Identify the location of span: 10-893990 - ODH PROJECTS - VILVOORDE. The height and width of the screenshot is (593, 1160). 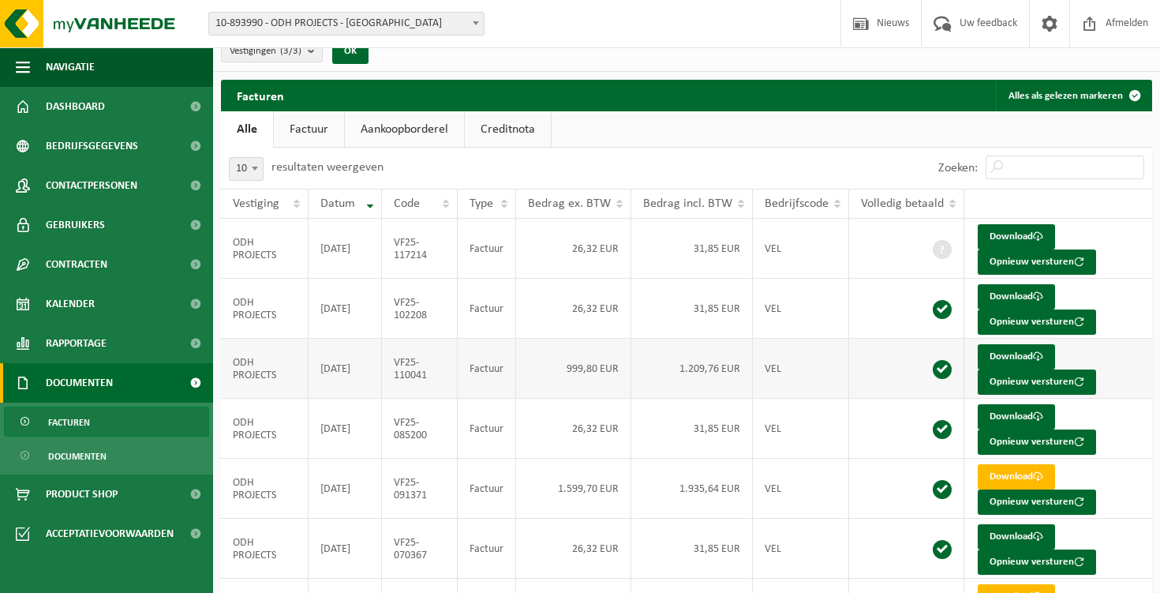
(346, 24).